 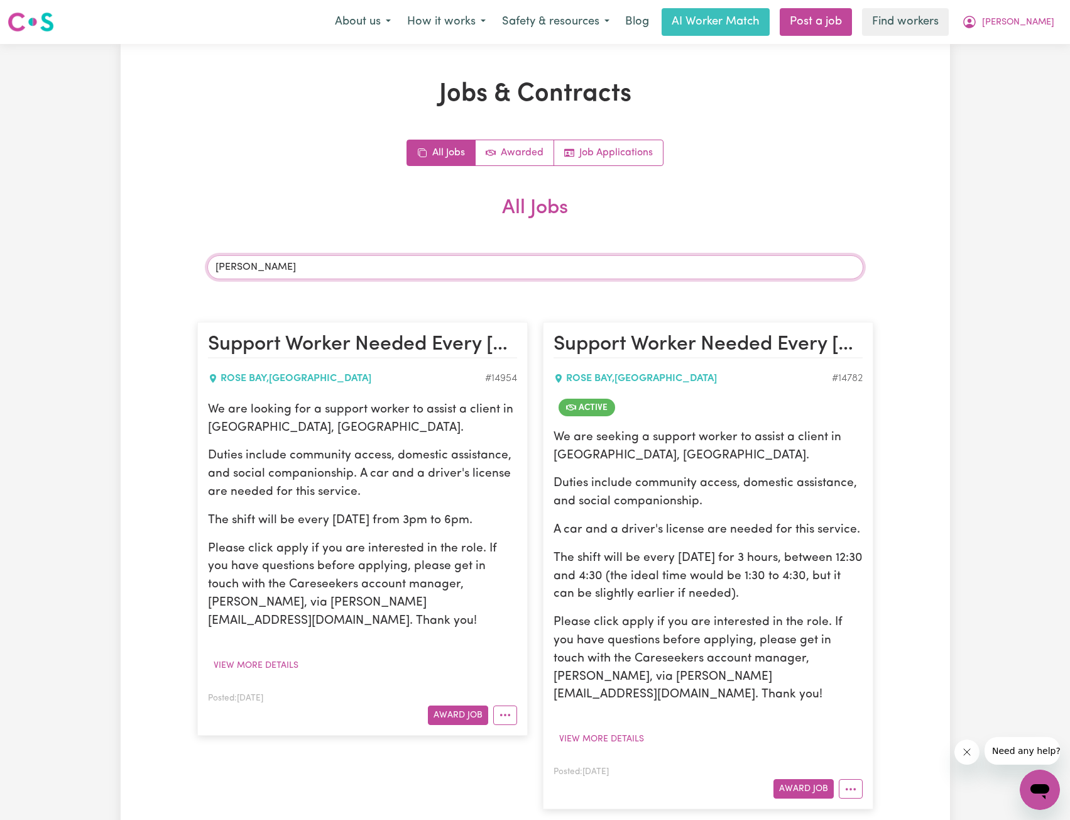 I want to click on a: Job applications, so click(x=608, y=153).